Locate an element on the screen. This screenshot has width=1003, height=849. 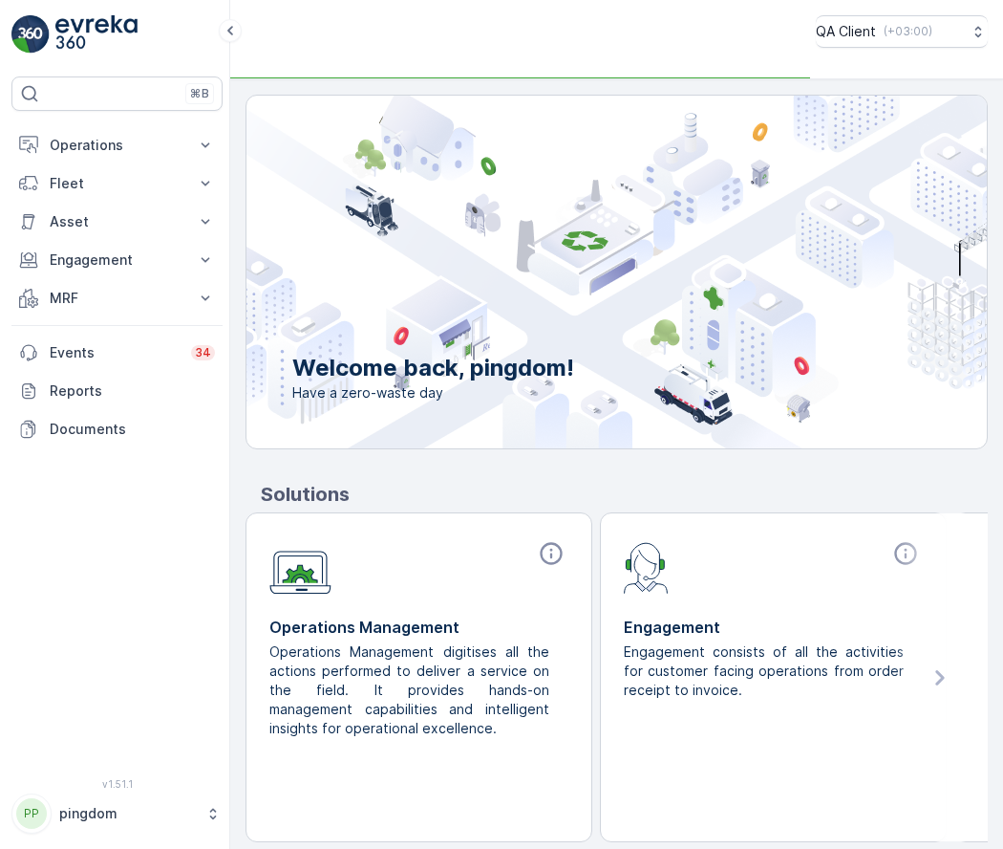
p: 34 is located at coordinates (203, 353).